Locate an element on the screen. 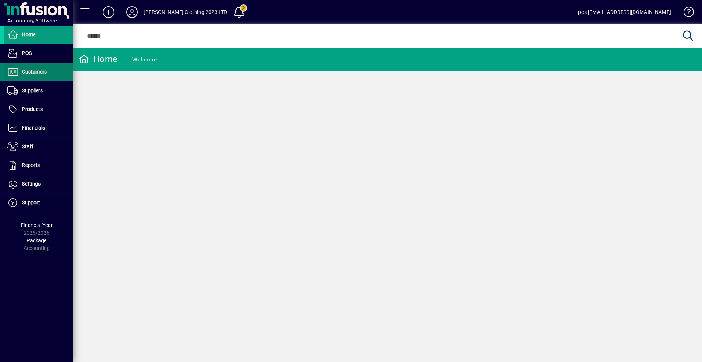 This screenshot has width=702, height=362. a: Products is located at coordinates (38, 109).